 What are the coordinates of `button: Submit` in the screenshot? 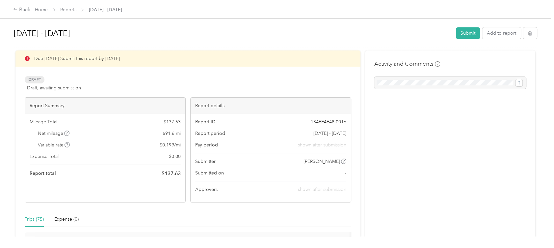 It's located at (468, 33).